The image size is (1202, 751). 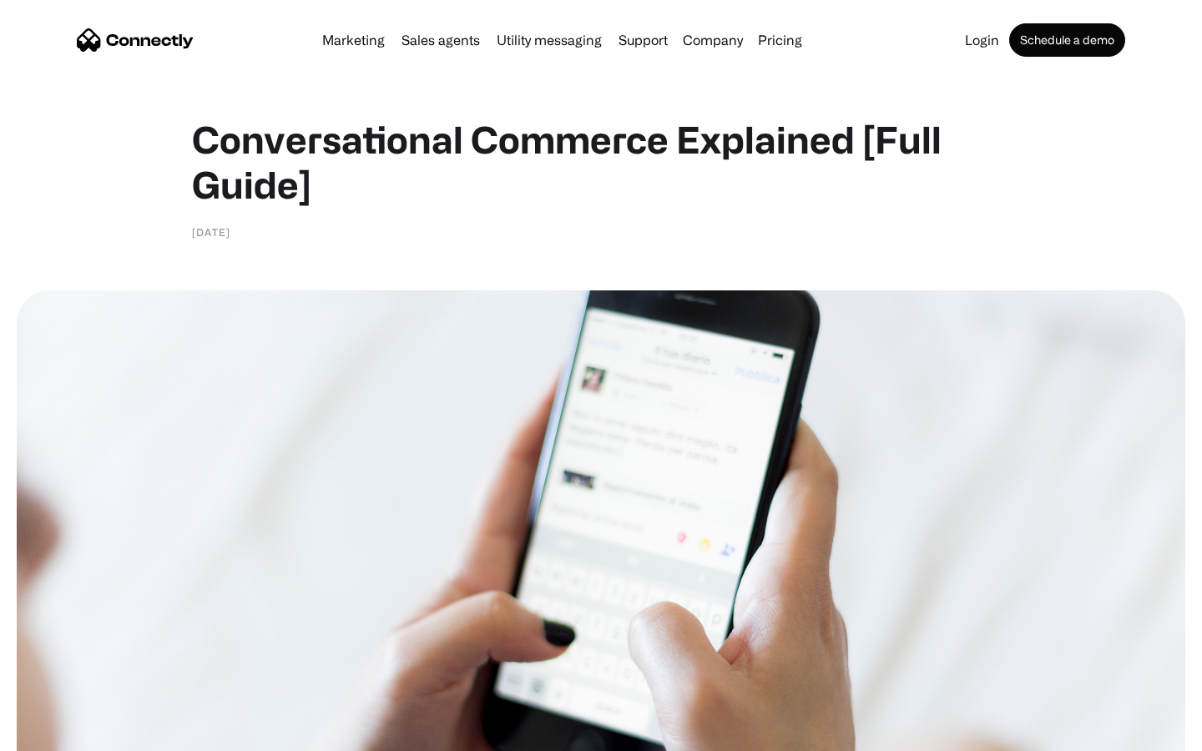 What do you see at coordinates (982, 40) in the screenshot?
I see `a: Login` at bounding box center [982, 40].